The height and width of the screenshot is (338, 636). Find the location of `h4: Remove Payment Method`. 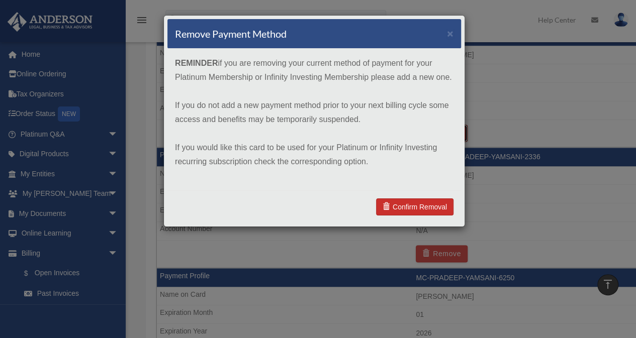

h4: Remove Payment Method is located at coordinates (231, 34).